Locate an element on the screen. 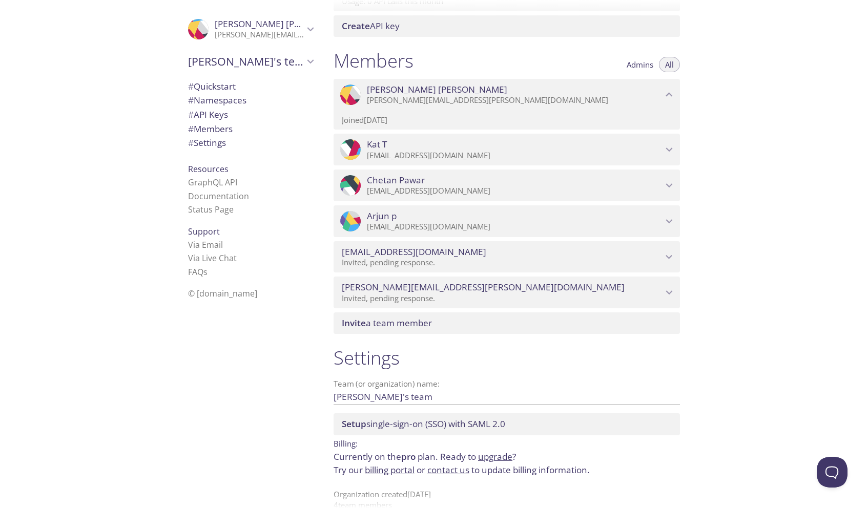  a: FAQ is located at coordinates (198, 272).